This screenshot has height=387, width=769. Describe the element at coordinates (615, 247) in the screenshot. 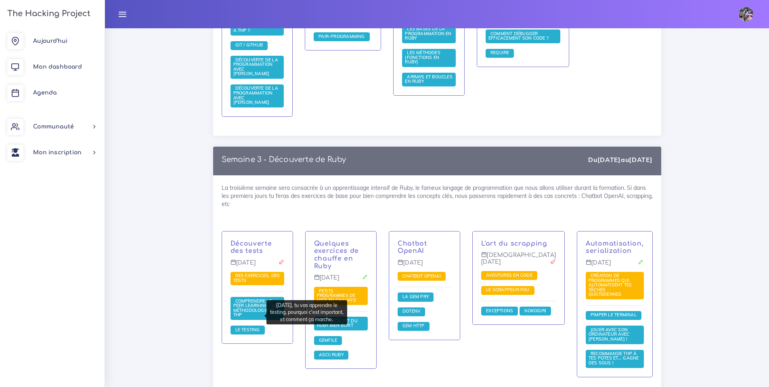

I see `p: Automatisation, serialization` at that location.